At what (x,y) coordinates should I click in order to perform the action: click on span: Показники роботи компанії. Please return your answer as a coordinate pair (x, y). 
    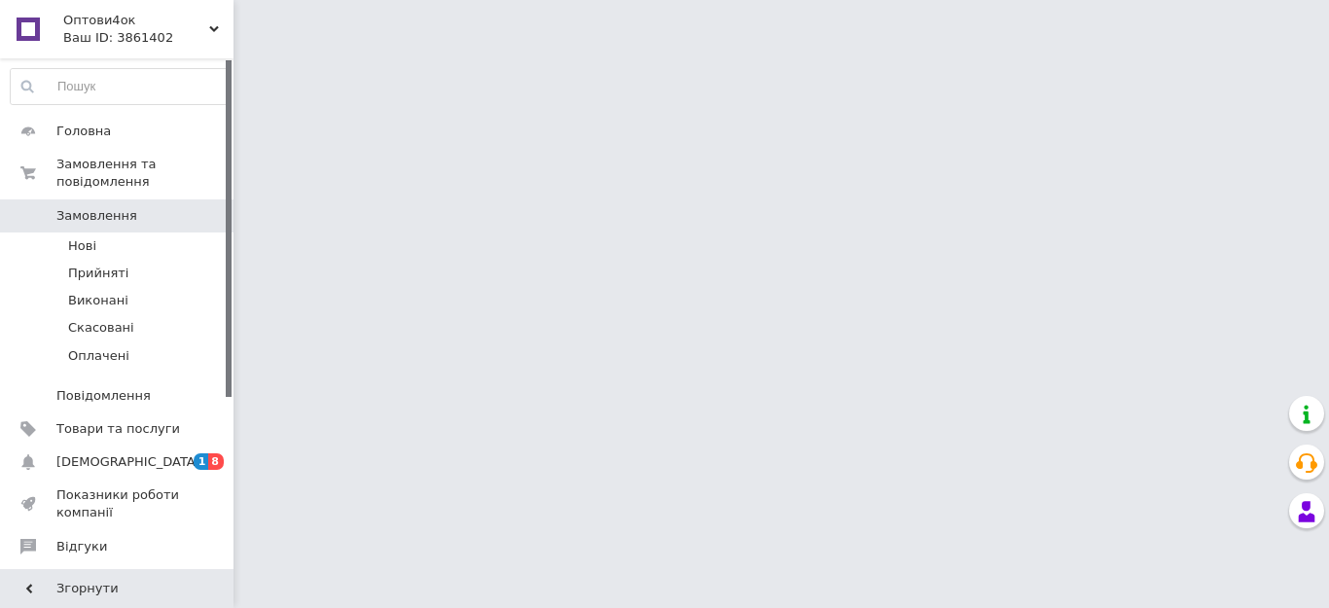
    Looking at the image, I should click on (118, 504).